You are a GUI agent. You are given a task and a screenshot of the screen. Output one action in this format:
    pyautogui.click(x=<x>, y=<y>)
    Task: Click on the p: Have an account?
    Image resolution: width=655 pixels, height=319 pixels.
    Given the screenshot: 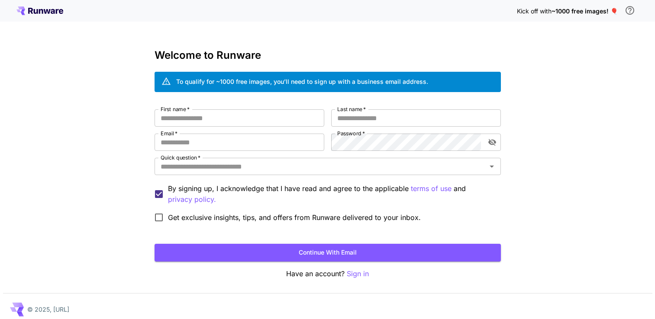 What is the action you would take?
    pyautogui.click(x=328, y=274)
    